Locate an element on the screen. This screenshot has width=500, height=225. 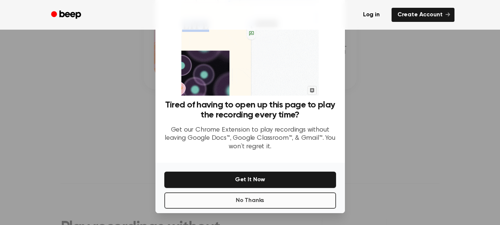
h3: Tired of having to open up this page to play the recording every time? is located at coordinates (250, 110).